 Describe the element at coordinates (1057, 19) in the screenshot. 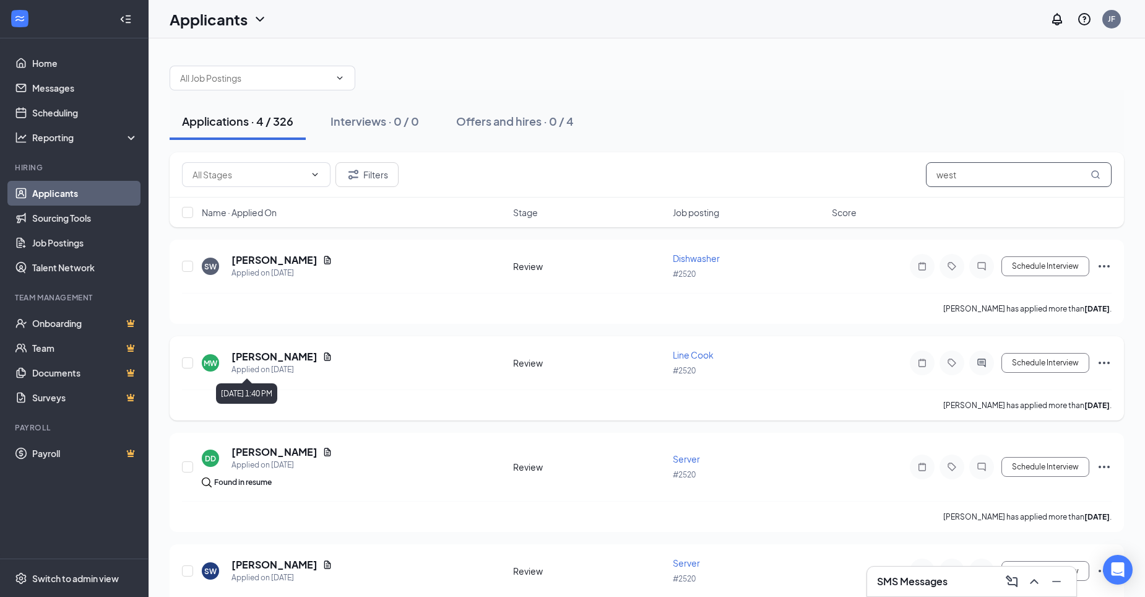

I see `svg: Notifications` at that location.